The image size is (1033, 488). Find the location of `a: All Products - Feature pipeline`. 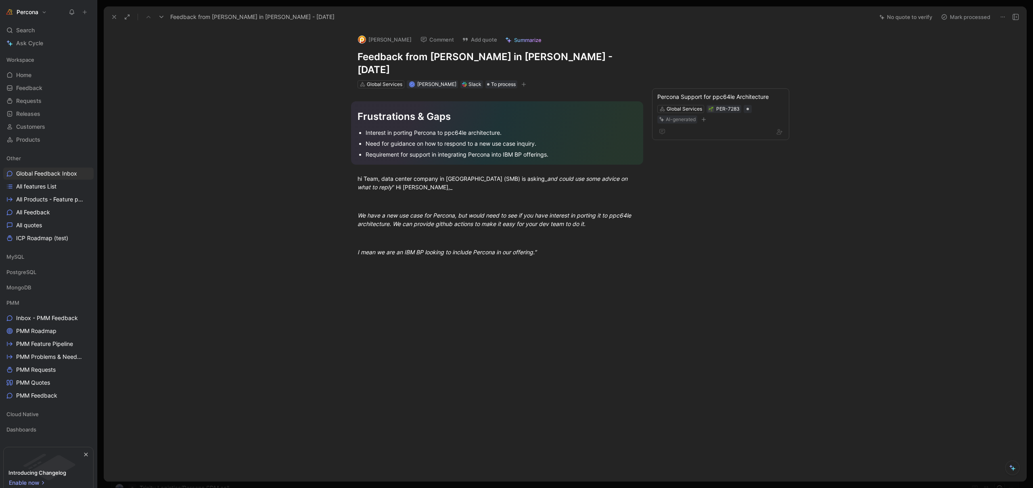

a: All Products - Feature pipeline is located at coordinates (48, 199).